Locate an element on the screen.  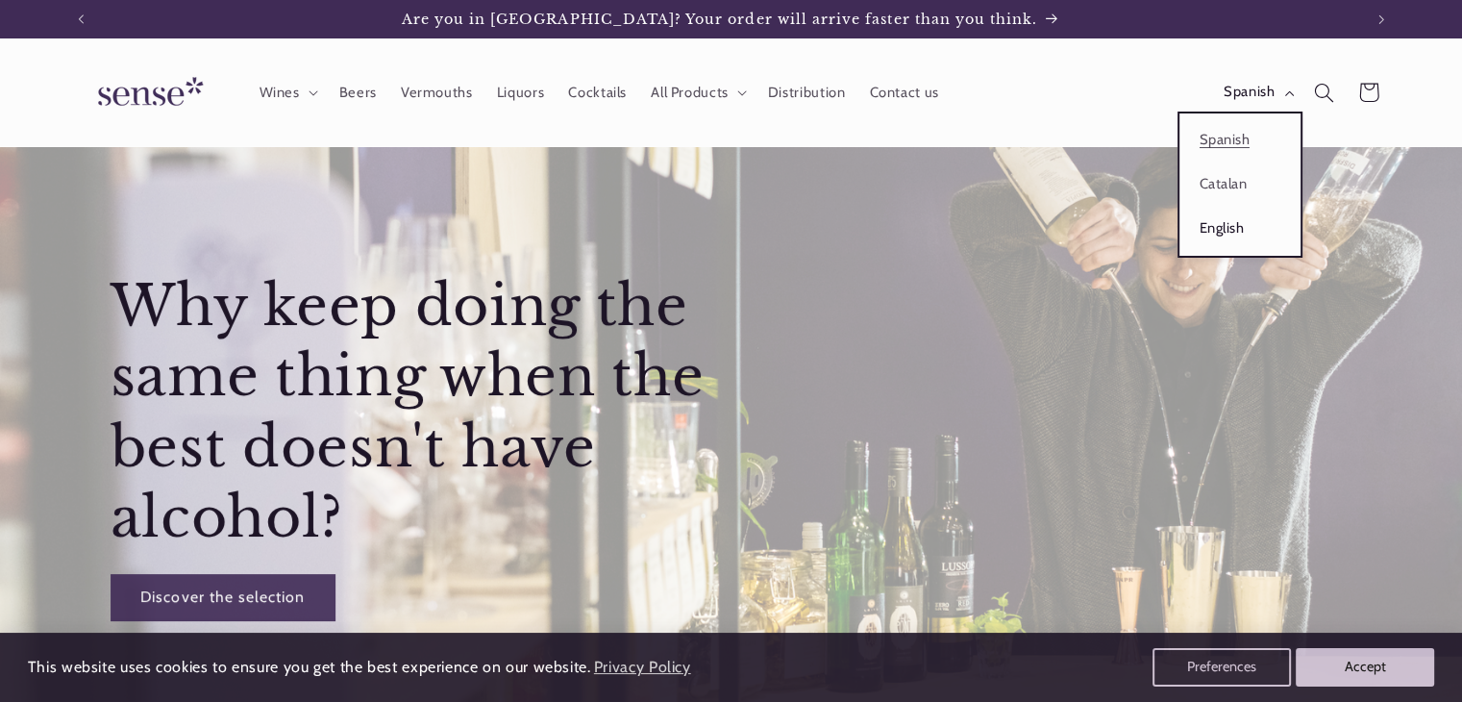
img: Sense is located at coordinates (147, 92).